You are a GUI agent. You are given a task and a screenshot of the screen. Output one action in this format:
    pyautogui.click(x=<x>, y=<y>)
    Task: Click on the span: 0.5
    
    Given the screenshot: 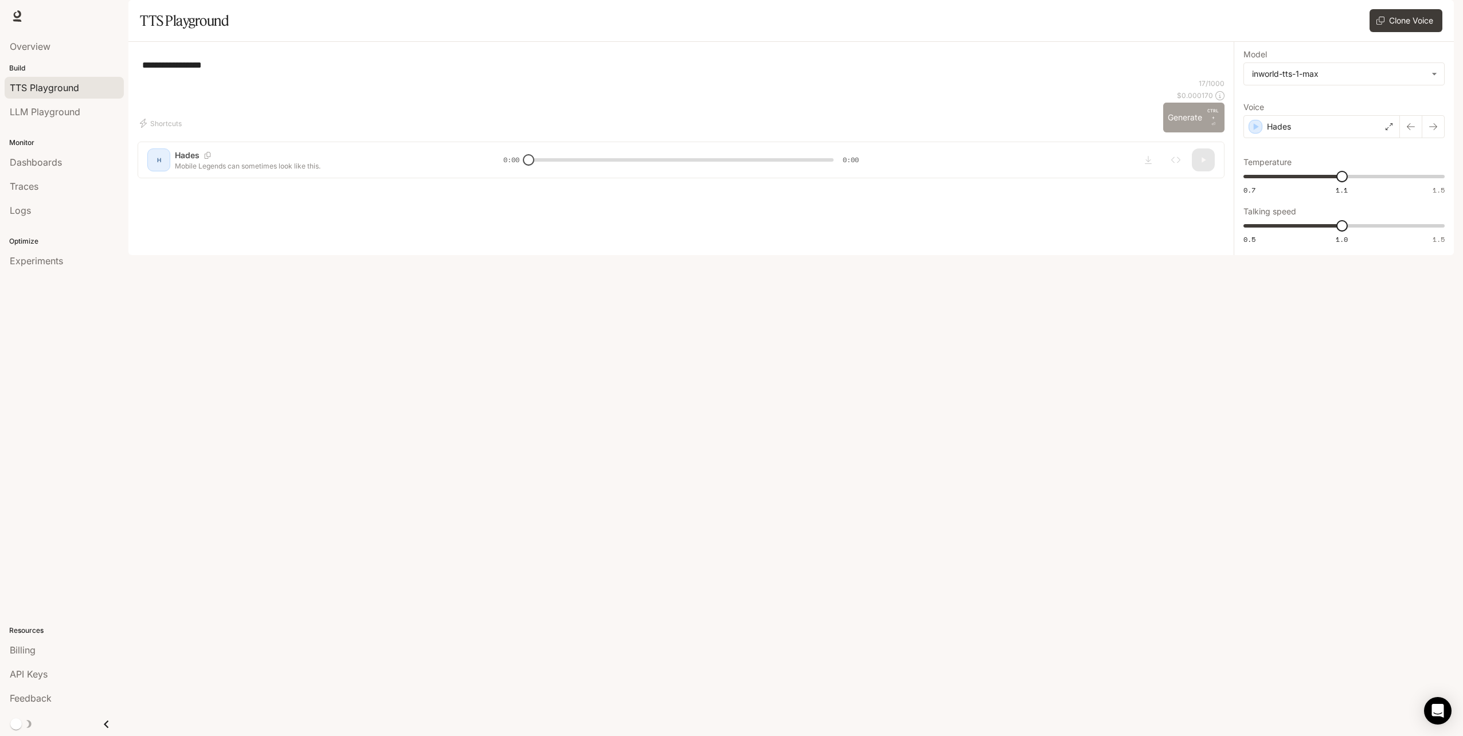 What is the action you would take?
    pyautogui.click(x=1249, y=239)
    